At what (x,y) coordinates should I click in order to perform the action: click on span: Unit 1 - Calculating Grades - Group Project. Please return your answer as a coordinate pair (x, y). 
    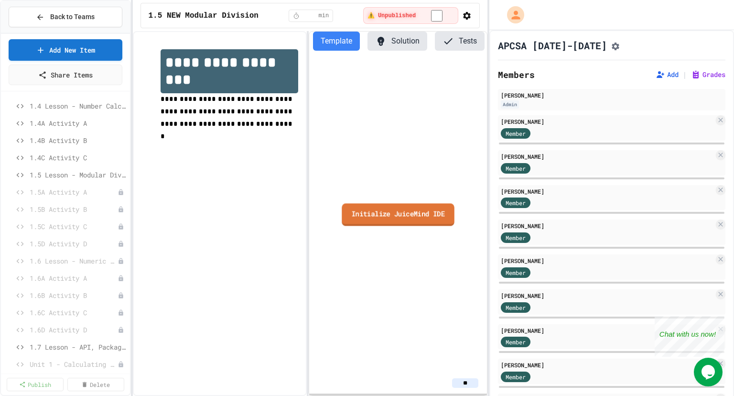
    Looking at the image, I should click on (74, 364).